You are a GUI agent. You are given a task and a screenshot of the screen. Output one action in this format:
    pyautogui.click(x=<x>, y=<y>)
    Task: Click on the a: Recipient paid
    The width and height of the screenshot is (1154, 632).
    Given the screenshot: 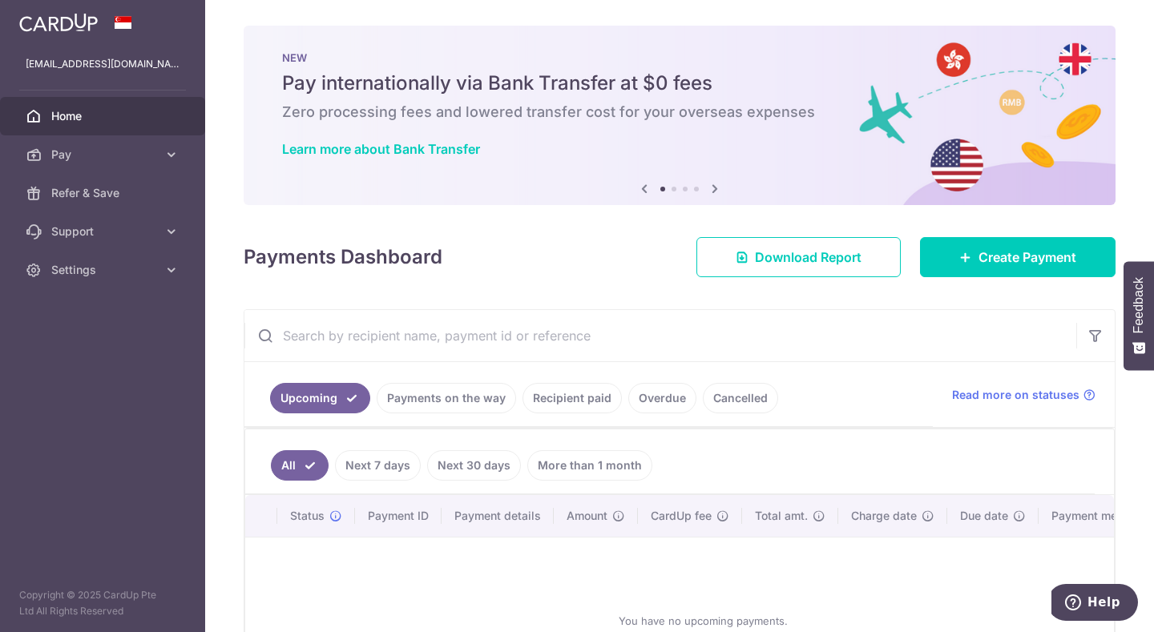 What is the action you would take?
    pyautogui.click(x=572, y=398)
    